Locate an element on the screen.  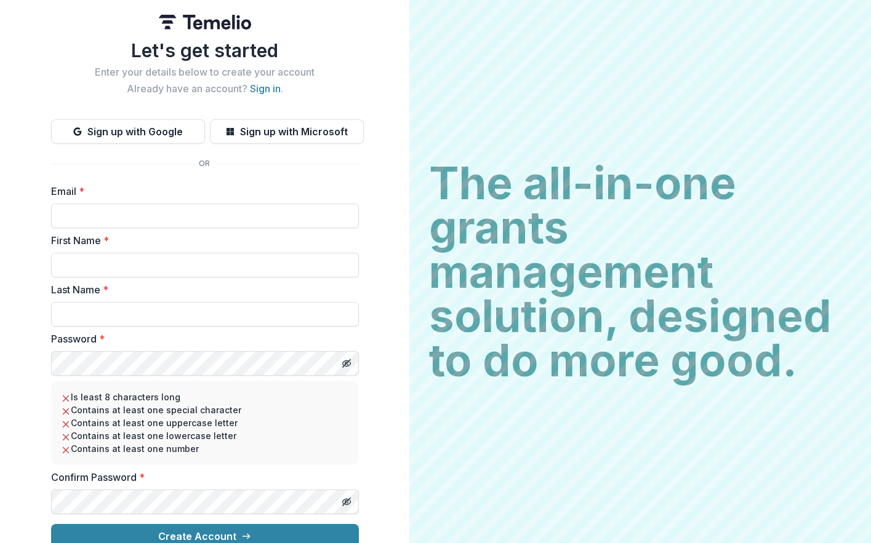
label: Email is located at coordinates (201, 191).